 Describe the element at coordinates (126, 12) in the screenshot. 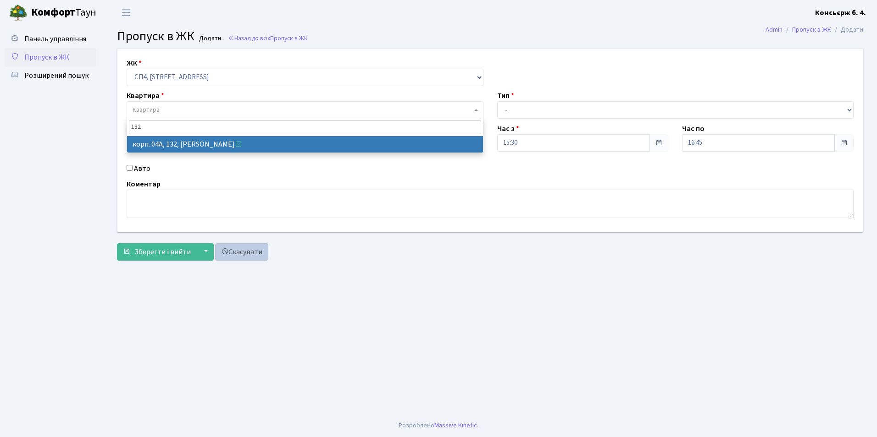

I see `button: Переключити навігацію` at that location.